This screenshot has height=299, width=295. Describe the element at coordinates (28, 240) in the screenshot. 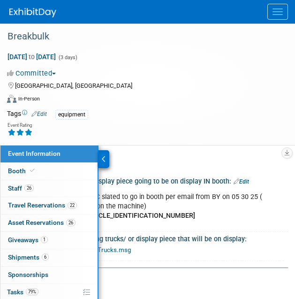

I see `span: Giveaways` at that location.